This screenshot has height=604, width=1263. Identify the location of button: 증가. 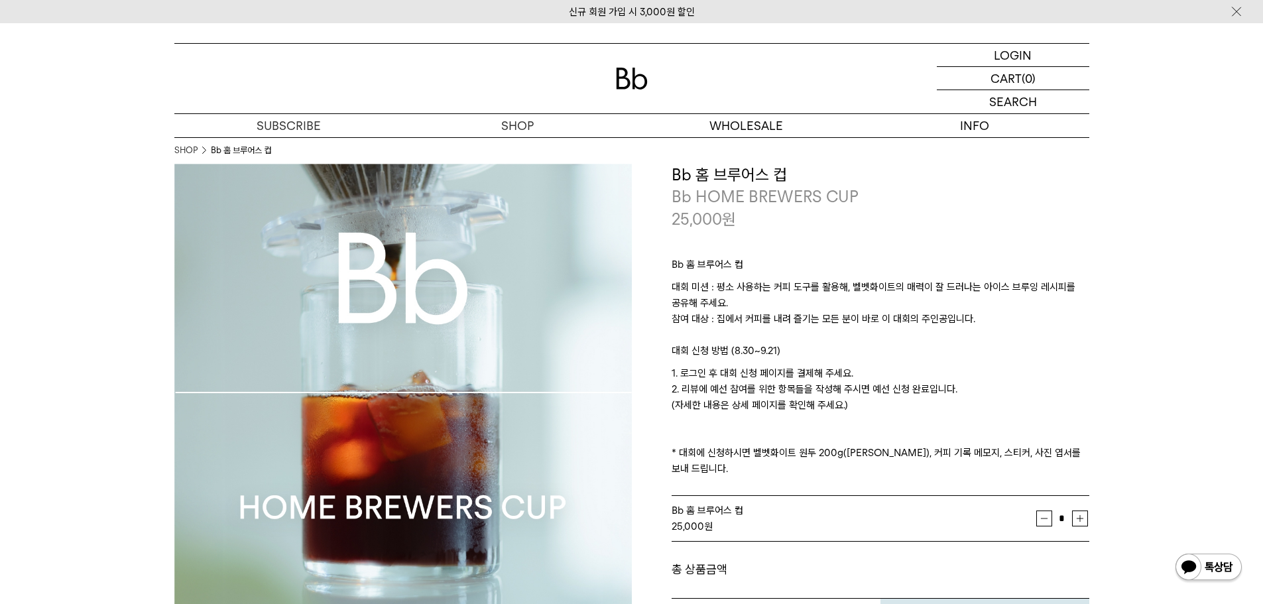
(1080, 519).